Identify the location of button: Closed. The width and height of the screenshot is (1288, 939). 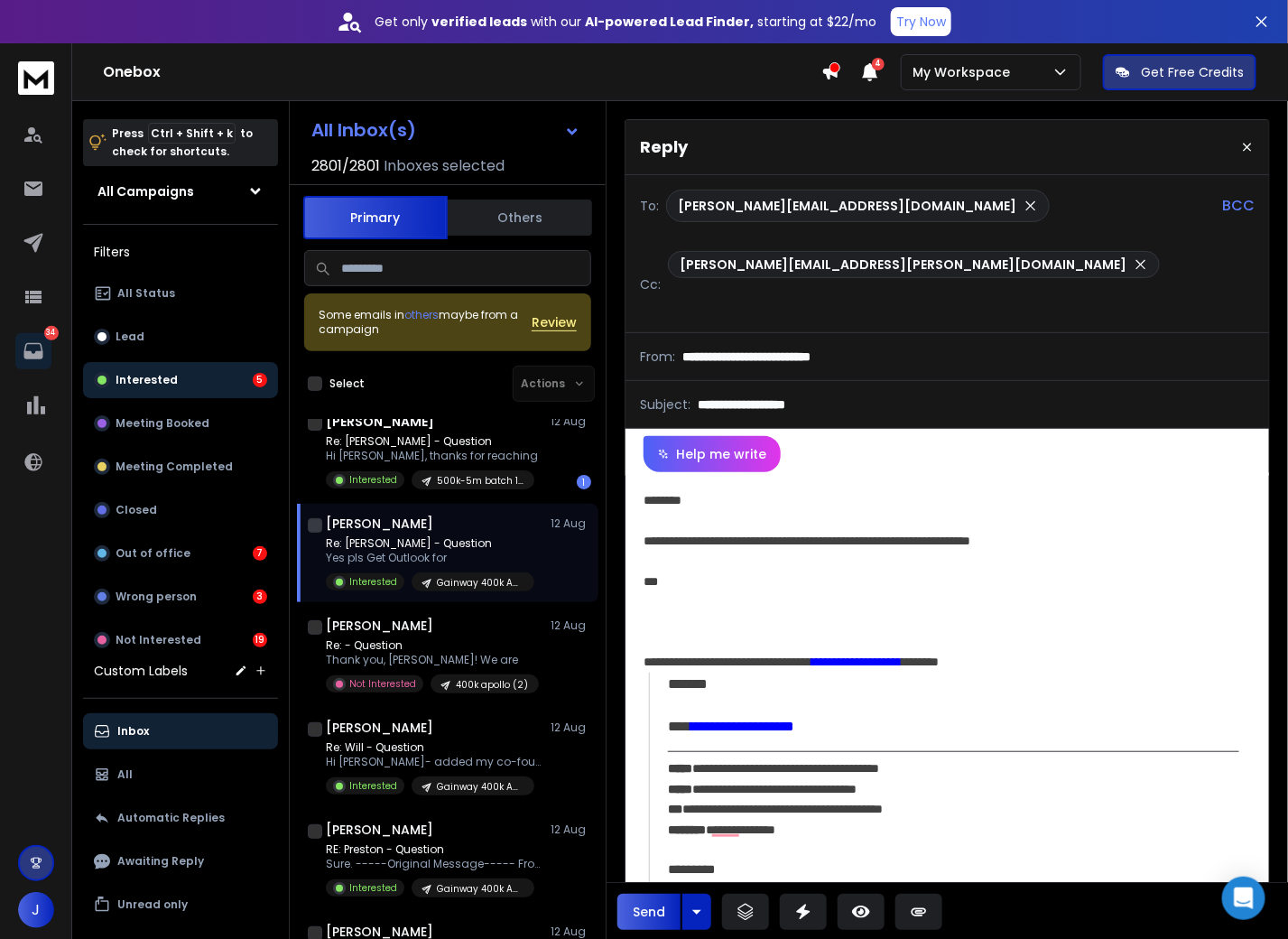
(180, 510).